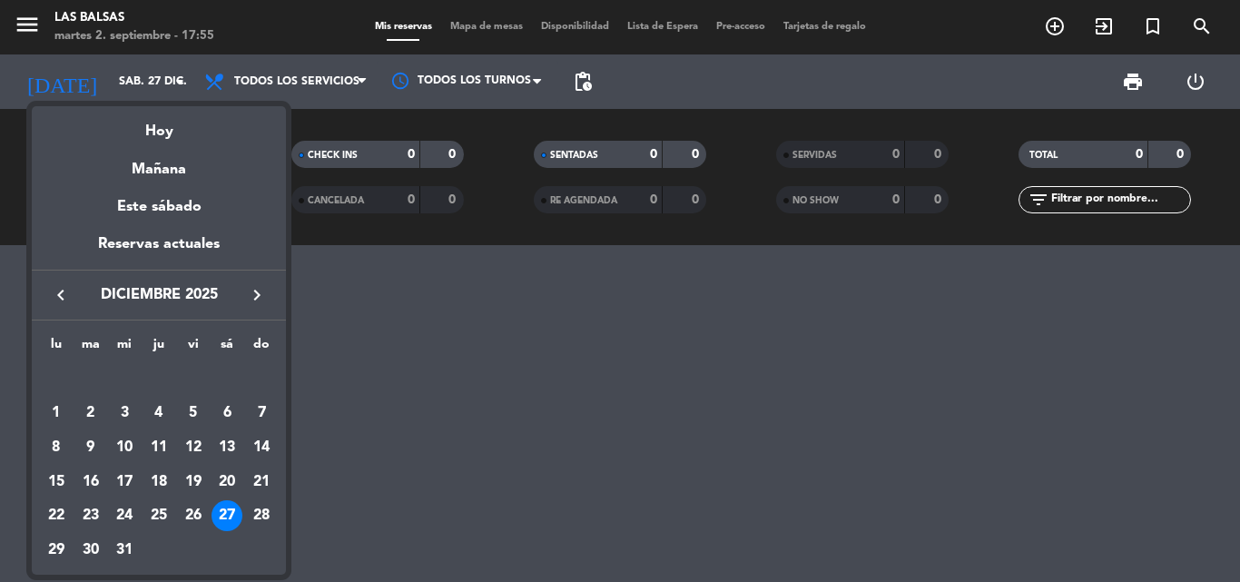  Describe the element at coordinates (91, 413) in the screenshot. I see `div: 2` at that location.